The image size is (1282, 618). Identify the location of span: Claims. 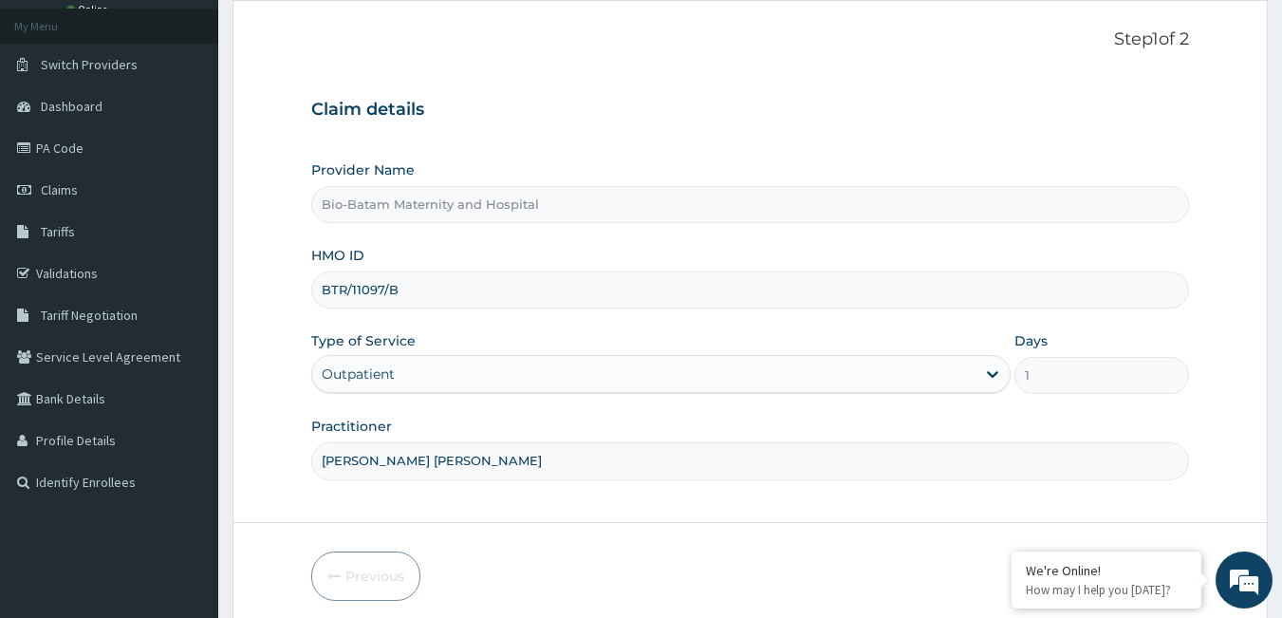
(59, 190).